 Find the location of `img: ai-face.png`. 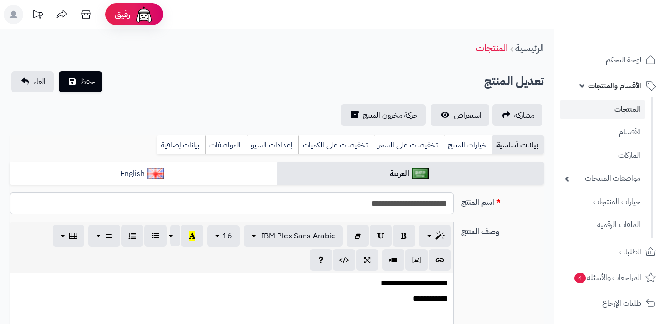

img: ai-face.png is located at coordinates (144, 14).